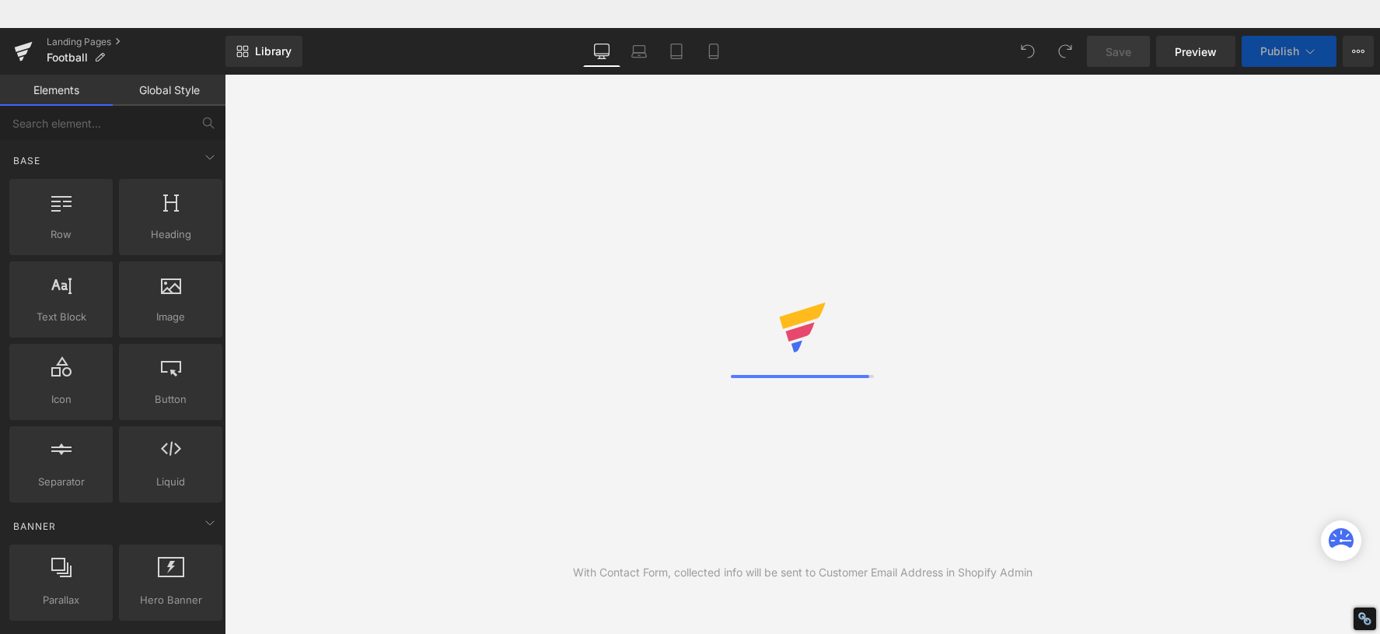 The image size is (1380, 634). Describe the element at coordinates (170, 481) in the screenshot. I see `span: Liquid` at that location.